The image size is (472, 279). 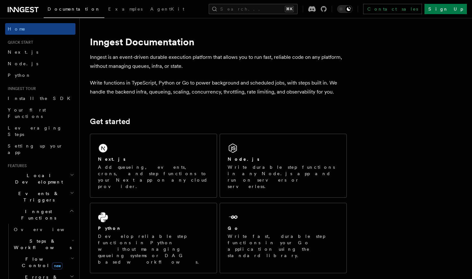 I want to click on span: Local Development, so click(x=38, y=179).